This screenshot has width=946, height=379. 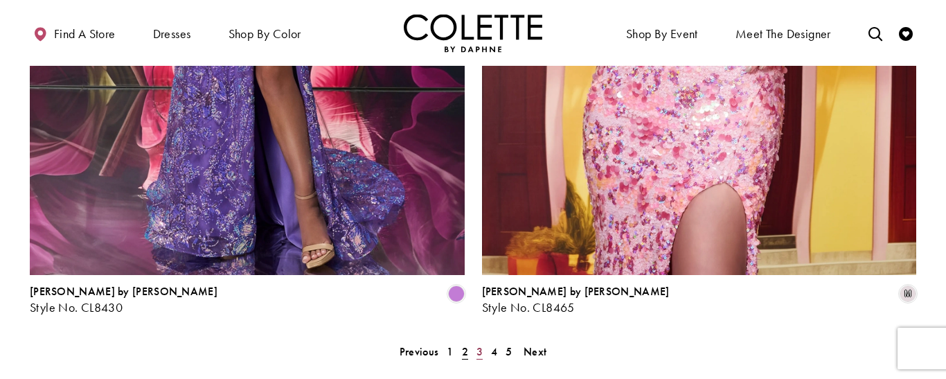 What do you see at coordinates (74, 33) in the screenshot?
I see `a: Find a store` at bounding box center [74, 33].